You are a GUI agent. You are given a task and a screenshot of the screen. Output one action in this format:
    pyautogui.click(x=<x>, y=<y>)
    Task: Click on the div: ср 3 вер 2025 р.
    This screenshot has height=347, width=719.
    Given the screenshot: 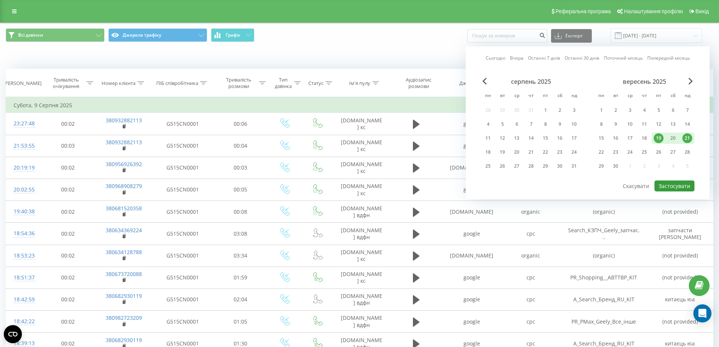 What is the action you would take?
    pyautogui.click(x=630, y=110)
    